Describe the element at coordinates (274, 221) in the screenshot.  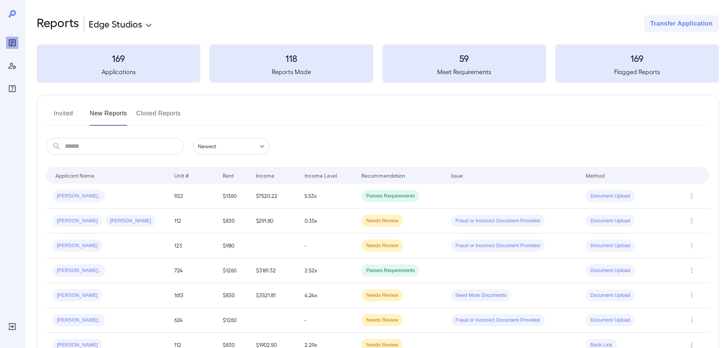
I see `td: $291.80` at that location.